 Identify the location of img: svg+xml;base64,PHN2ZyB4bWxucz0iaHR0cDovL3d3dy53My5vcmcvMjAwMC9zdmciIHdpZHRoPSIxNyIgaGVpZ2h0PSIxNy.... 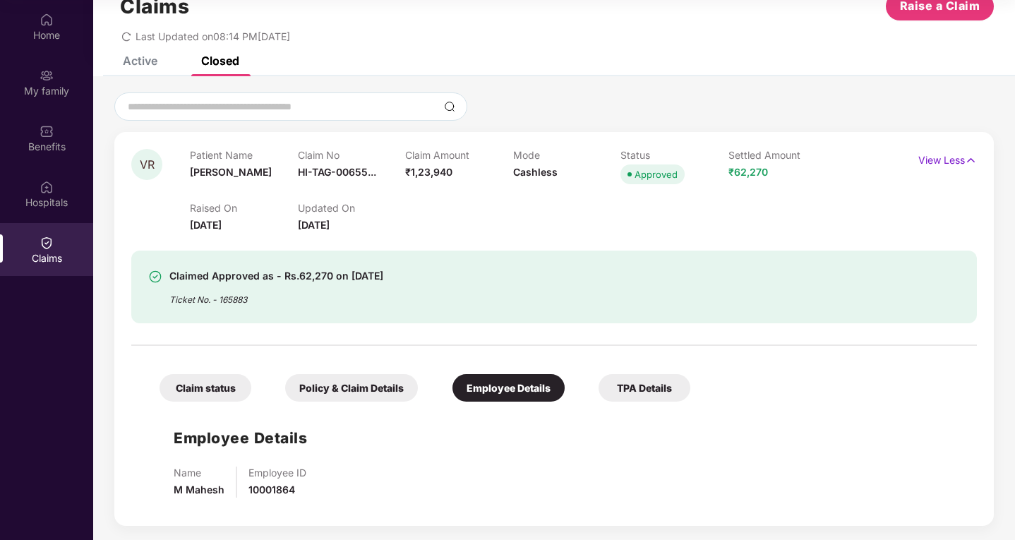
(971, 160).